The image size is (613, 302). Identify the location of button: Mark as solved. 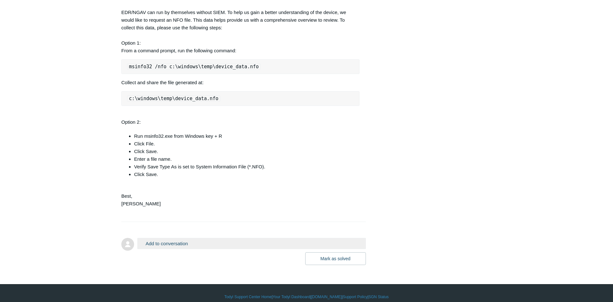
(336, 259).